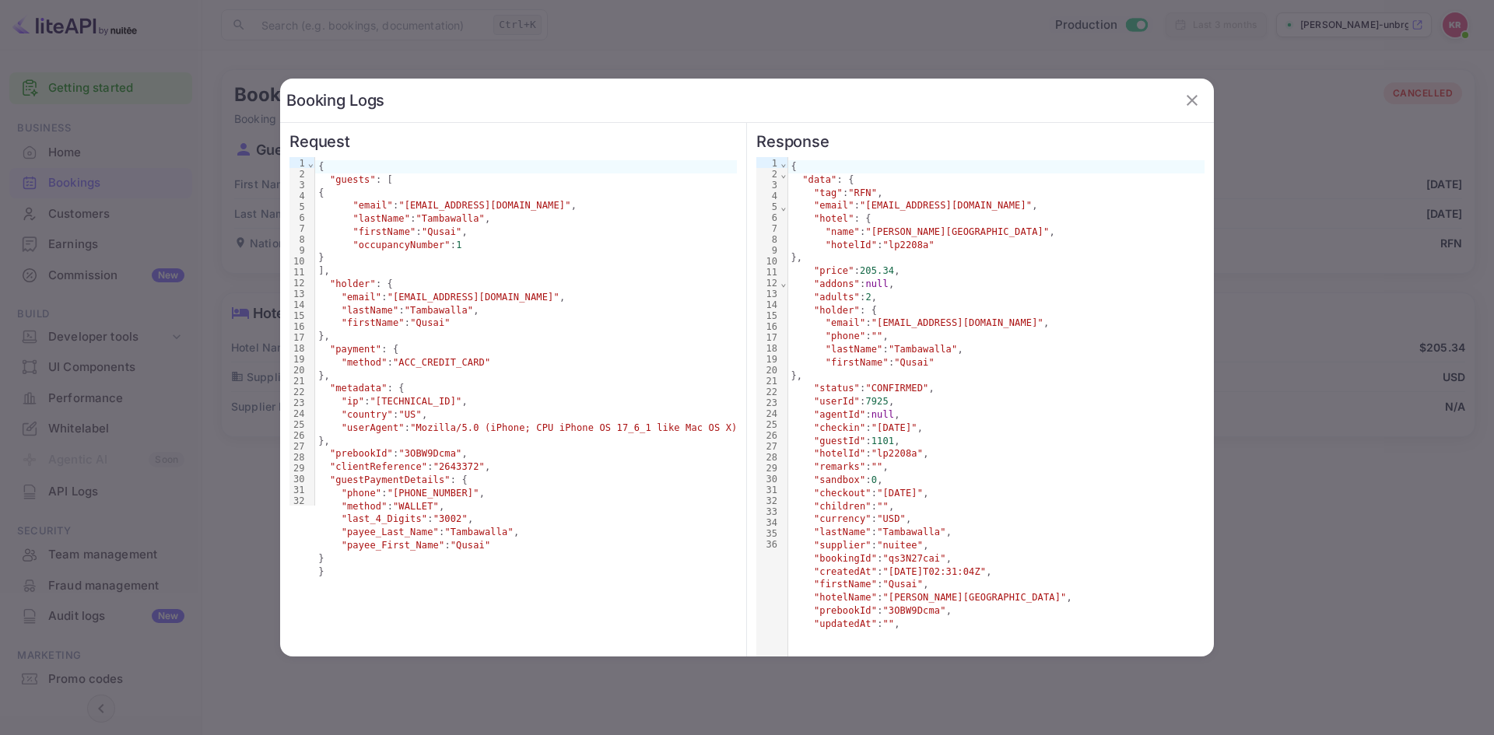 This screenshot has height=735, width=1494. What do you see at coordinates (298, 468) in the screenshot?
I see `div: 29` at bounding box center [298, 468].